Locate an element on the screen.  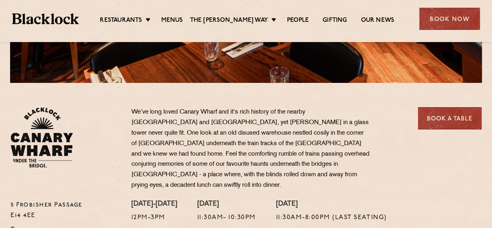
div: Book Now is located at coordinates (450, 19).